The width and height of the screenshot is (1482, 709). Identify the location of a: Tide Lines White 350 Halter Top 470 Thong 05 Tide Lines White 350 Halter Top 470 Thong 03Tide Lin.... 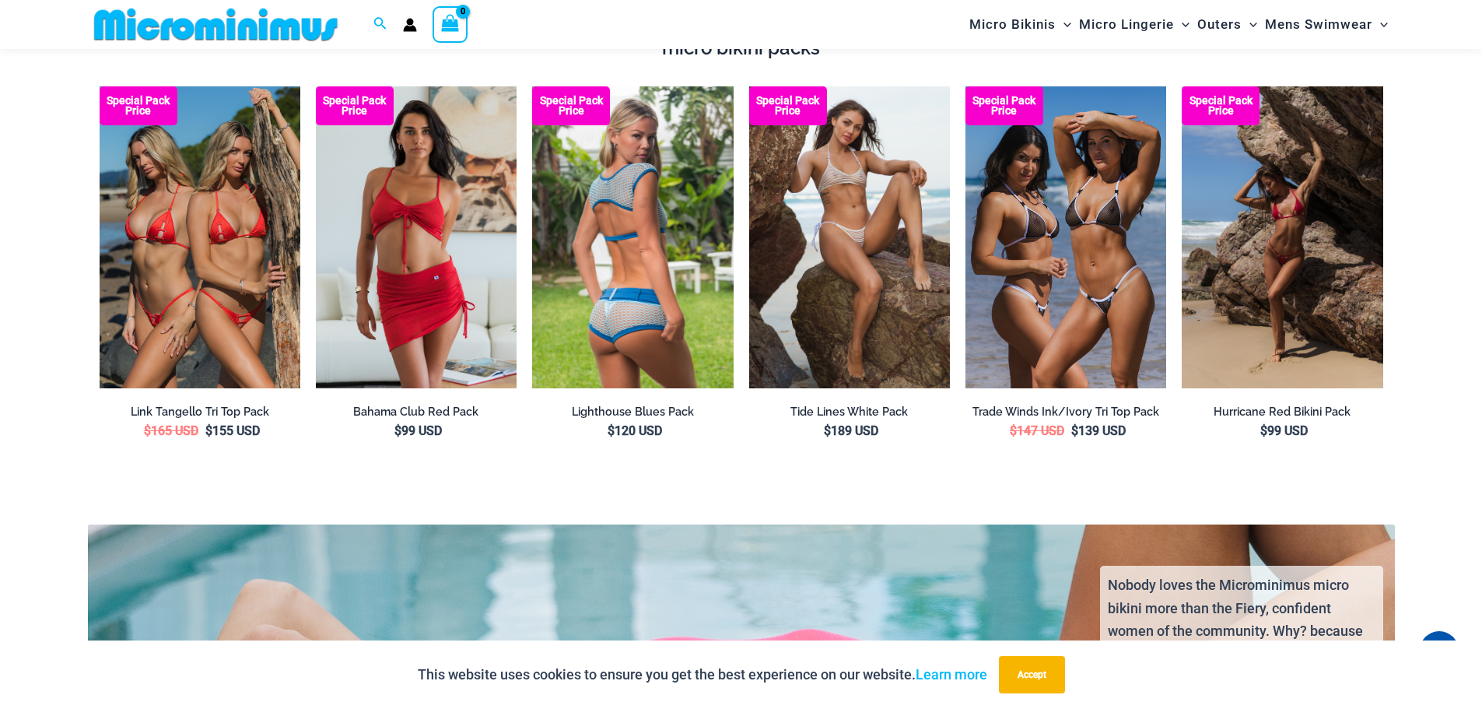
(850, 237).